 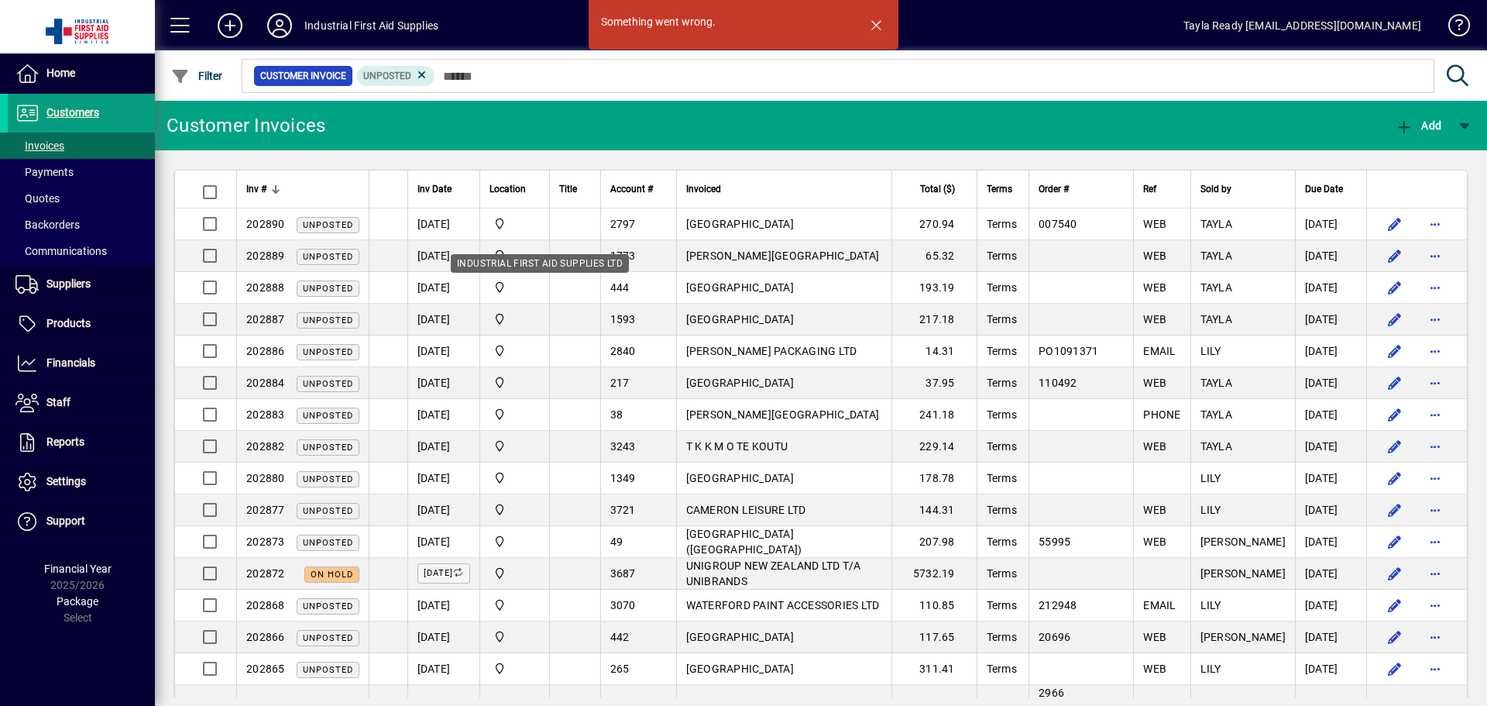 What do you see at coordinates (81, 251) in the screenshot?
I see `a: Communications` at bounding box center [81, 251].